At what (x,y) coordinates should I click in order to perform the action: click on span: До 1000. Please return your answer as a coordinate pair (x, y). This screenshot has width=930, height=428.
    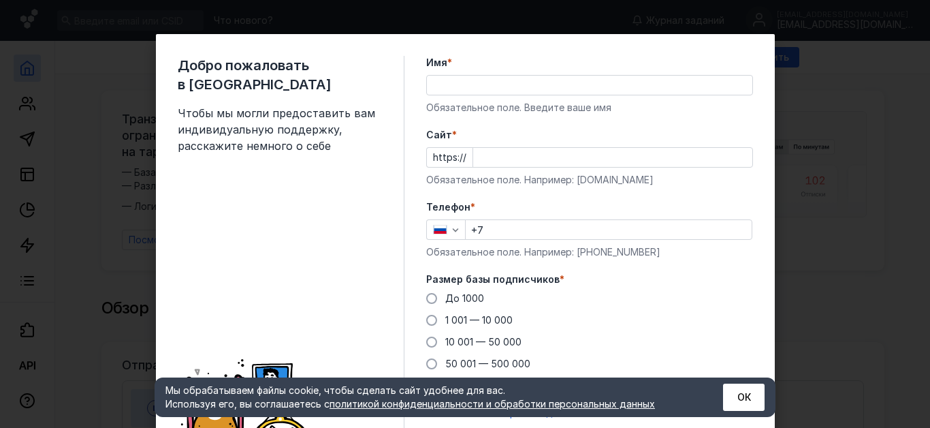
    Looking at the image, I should click on (465, 298).